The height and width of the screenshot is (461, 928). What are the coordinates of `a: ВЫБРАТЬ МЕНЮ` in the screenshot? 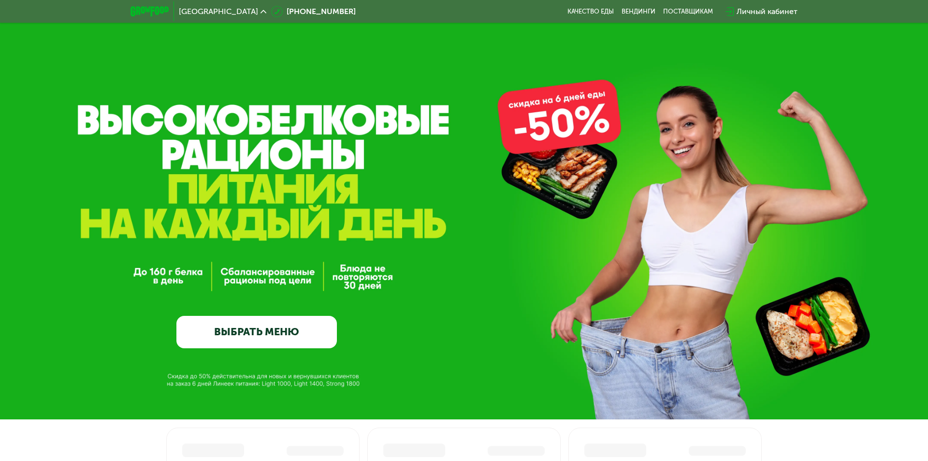 It's located at (257, 332).